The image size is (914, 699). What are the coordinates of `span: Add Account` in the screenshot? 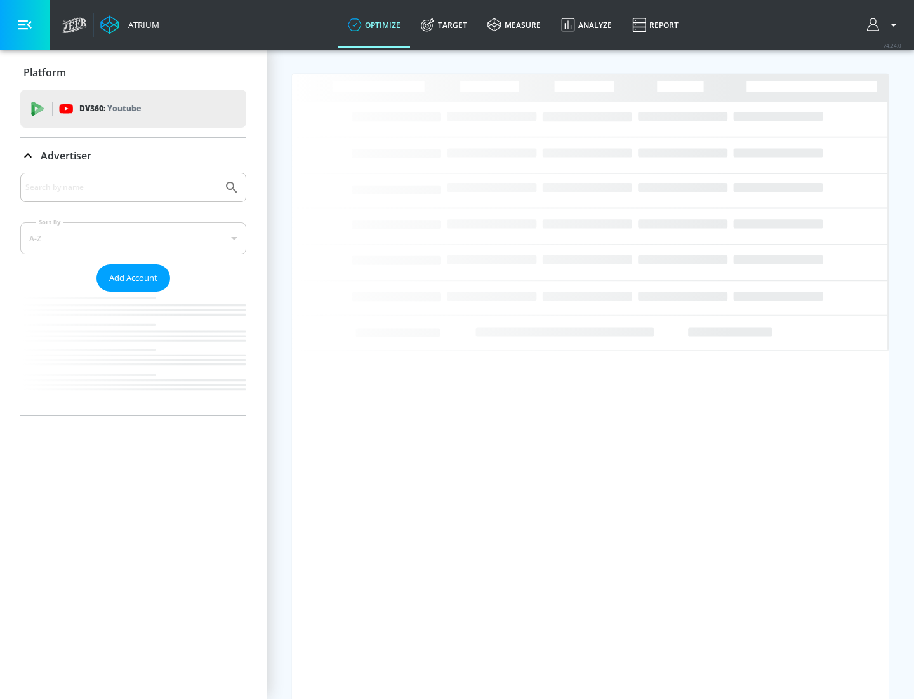 It's located at (133, 277).